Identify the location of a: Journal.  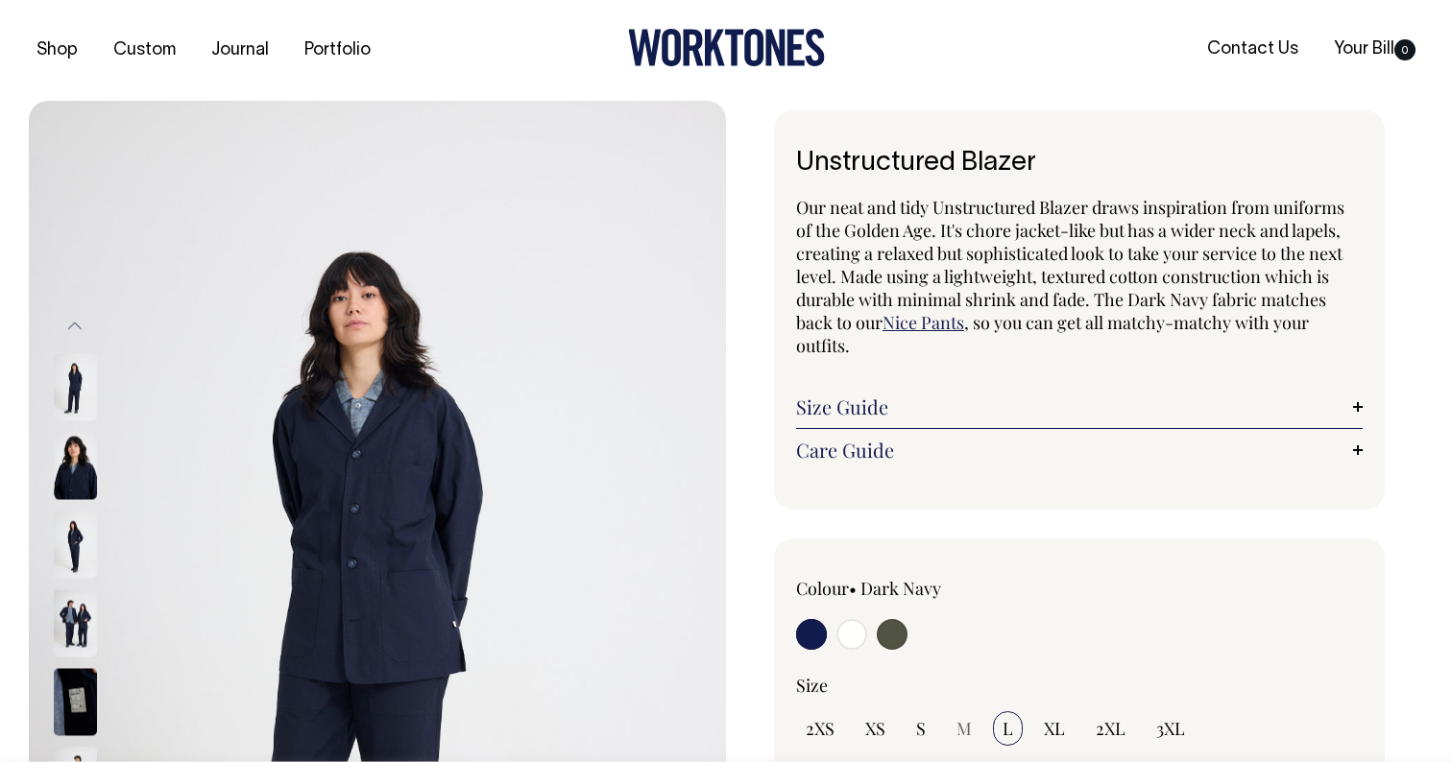
(240, 50).